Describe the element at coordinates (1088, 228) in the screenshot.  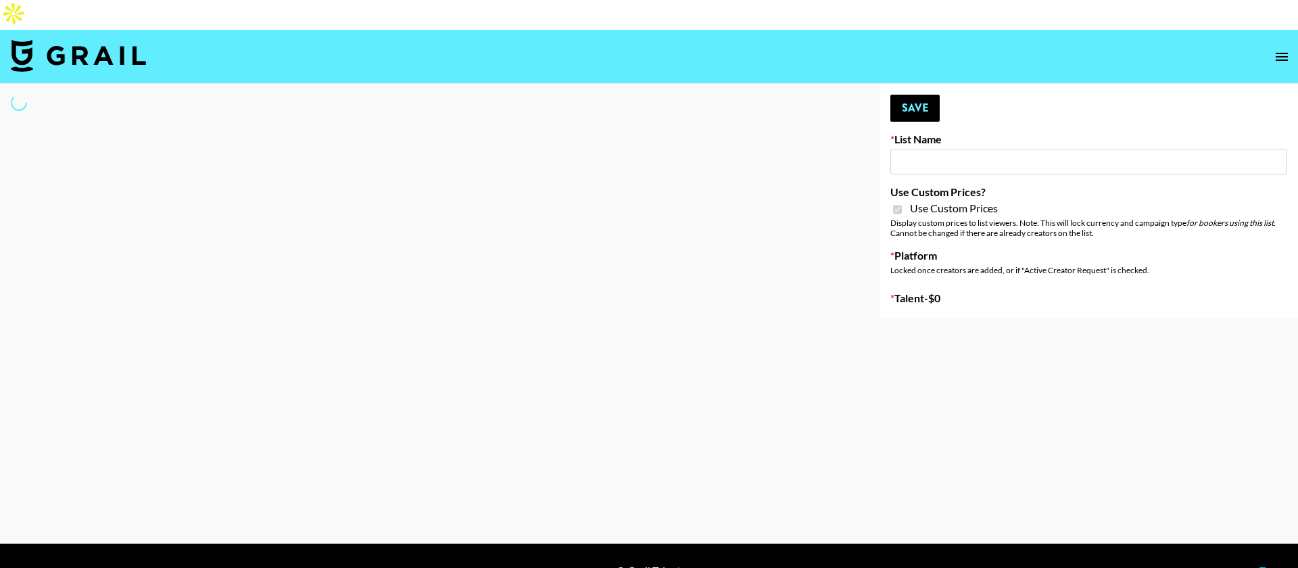
I see `div: Display custom prices to list viewers. Note: This will lock currency and campaign type . Cannot b...` at that location.